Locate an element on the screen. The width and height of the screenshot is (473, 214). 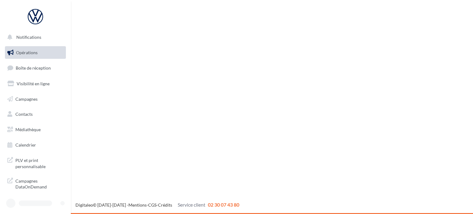
a: Opérations is located at coordinates (35, 53).